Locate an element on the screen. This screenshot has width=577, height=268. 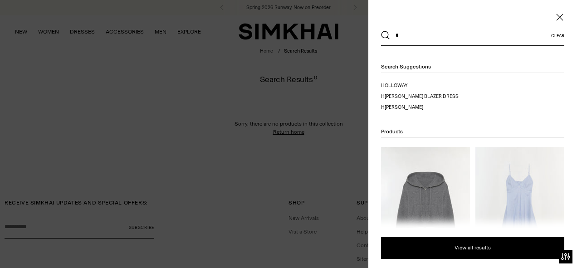
p: helena is located at coordinates (425, 107).